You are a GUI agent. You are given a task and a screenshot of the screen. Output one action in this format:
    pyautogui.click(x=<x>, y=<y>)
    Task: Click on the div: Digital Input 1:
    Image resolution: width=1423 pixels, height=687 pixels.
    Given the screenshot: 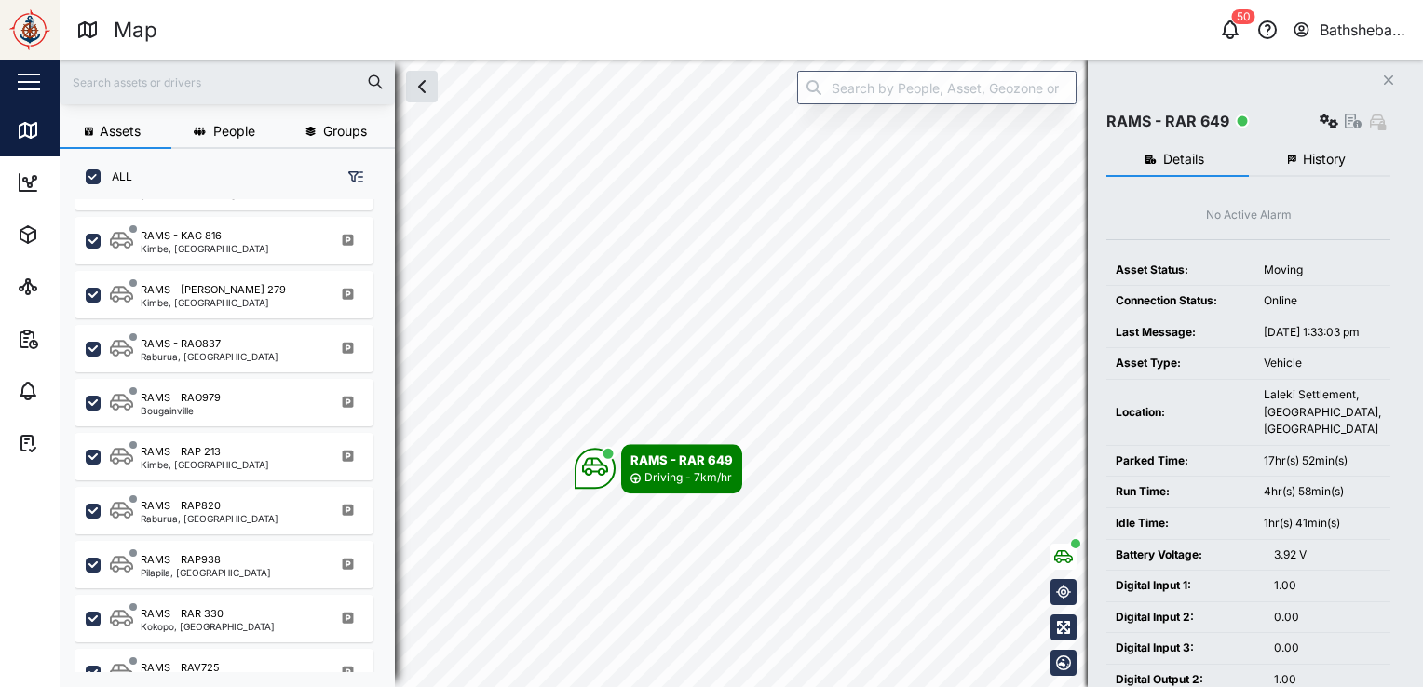 What is the action you would take?
    pyautogui.click(x=1186, y=586)
    